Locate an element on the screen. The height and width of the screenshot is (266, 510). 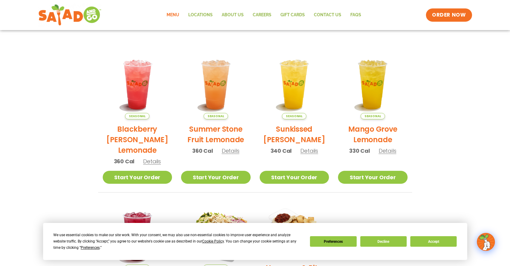
button: Accept is located at coordinates (433, 241).